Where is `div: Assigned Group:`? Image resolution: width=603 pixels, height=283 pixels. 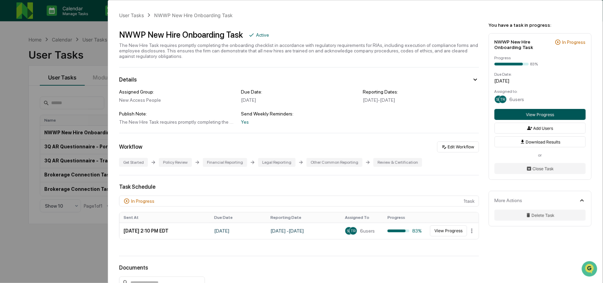
div: Assigned Group: is located at coordinates (177, 92).